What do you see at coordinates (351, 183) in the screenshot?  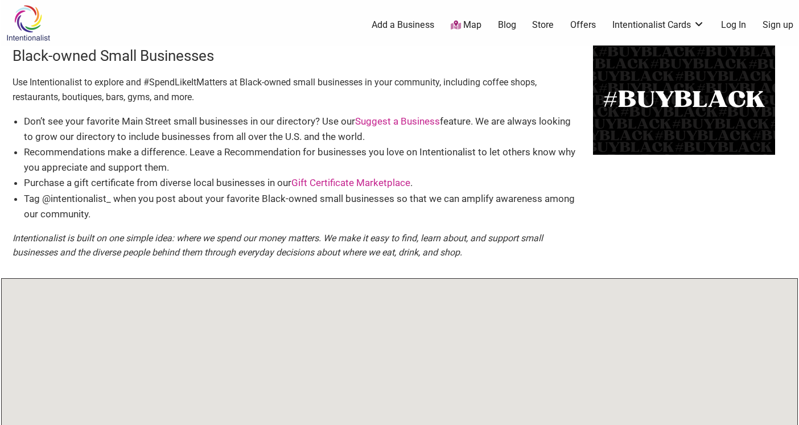 I see `a: Gift Certificate Marketplace` at bounding box center [351, 183].